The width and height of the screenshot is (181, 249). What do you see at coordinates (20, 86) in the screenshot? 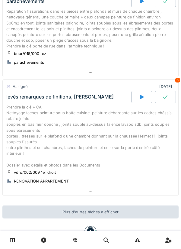
I see `div: Assigné` at bounding box center [20, 86].